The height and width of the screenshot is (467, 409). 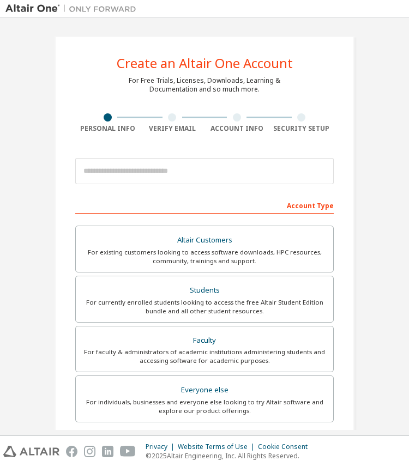 I want to click on div: Altair Customers, so click(x=204, y=240).